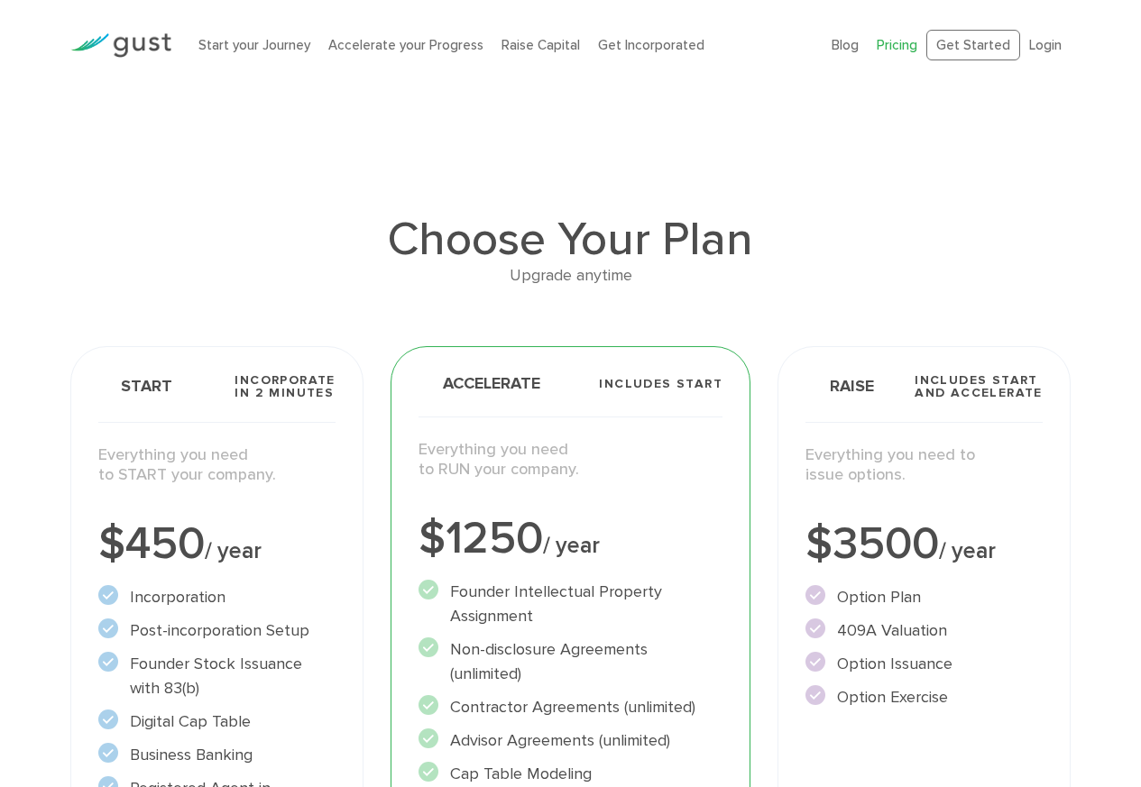  Describe the element at coordinates (1045, 45) in the screenshot. I see `a: Login` at that location.